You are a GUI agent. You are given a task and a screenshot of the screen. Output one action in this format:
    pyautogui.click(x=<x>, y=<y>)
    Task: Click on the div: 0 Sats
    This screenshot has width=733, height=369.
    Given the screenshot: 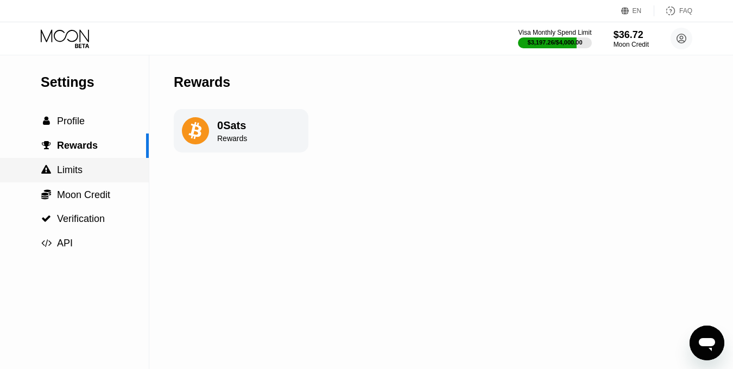 What is the action you would take?
    pyautogui.click(x=232, y=125)
    